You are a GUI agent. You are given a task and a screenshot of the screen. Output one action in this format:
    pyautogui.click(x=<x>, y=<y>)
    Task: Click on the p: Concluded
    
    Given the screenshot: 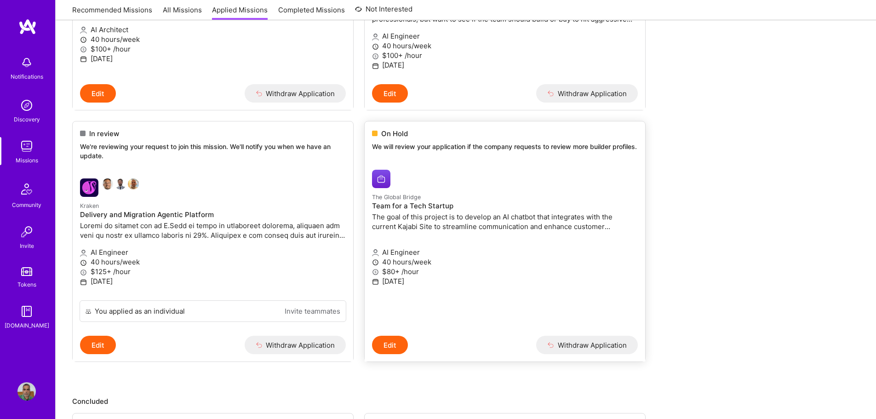 What is the action you would take?
    pyautogui.click(x=466, y=401)
    